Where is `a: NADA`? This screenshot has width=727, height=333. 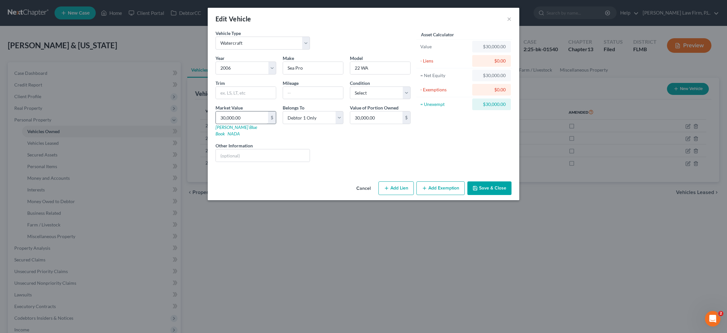 a: NADA is located at coordinates (234, 134).